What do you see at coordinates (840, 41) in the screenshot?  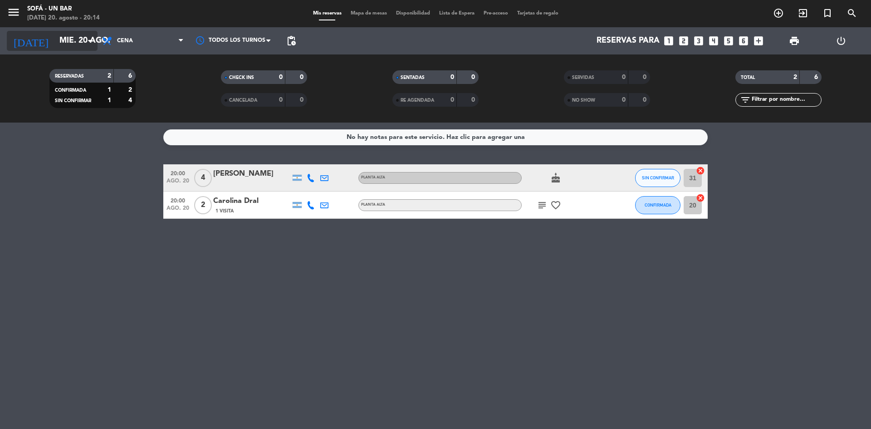 I see `div: LOG OUT` at bounding box center [840, 41].